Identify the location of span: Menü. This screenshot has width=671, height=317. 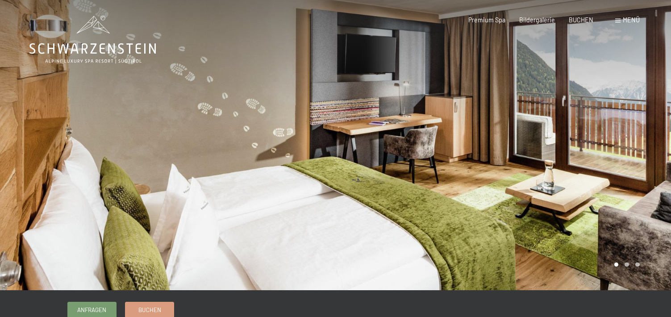
(632, 20).